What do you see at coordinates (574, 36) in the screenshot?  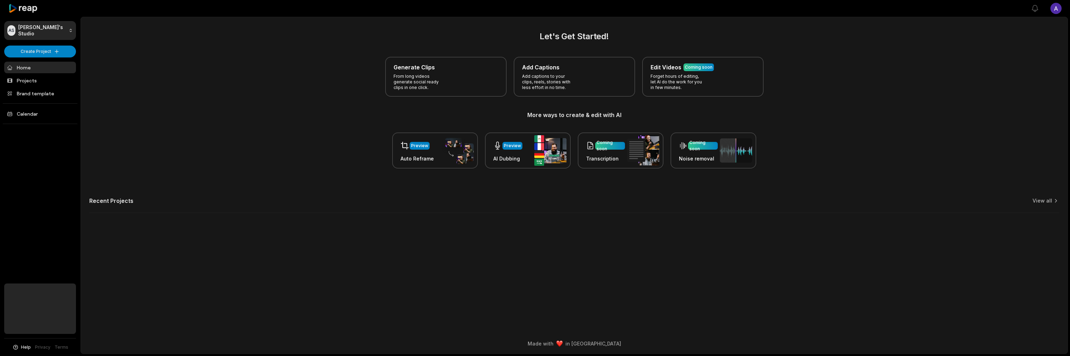 I see `h2: Let's Get Started!` at bounding box center [574, 36].